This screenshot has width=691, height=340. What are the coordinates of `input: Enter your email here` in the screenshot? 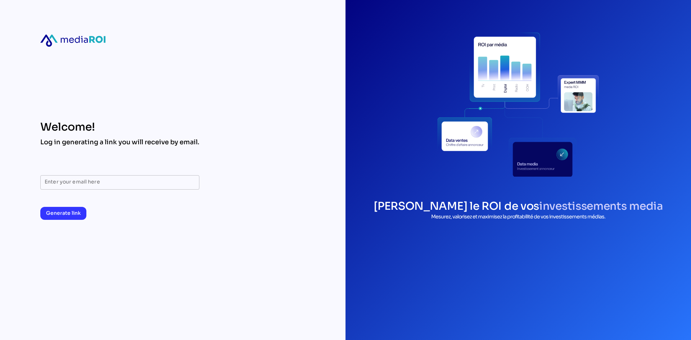 It's located at (120, 182).